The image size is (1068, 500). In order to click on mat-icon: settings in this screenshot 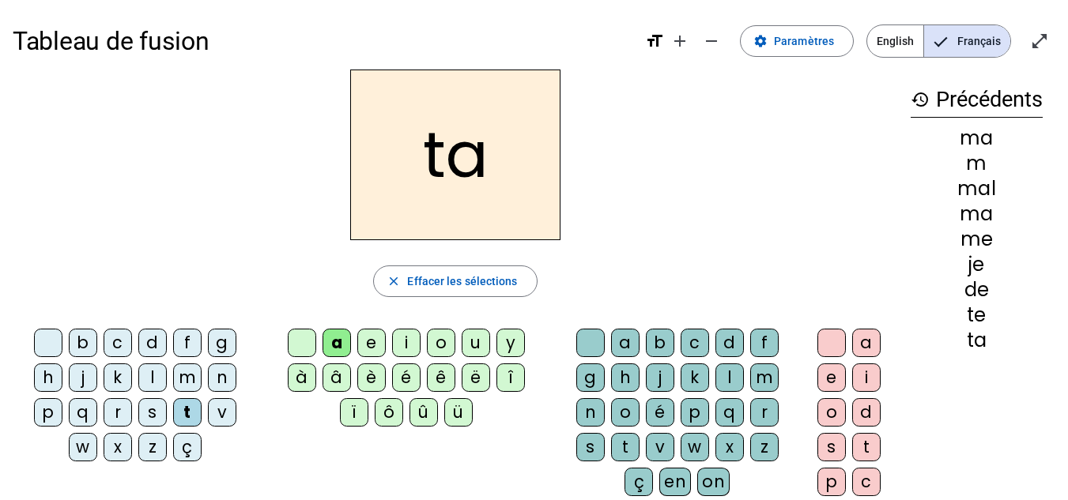, I will do `click(761, 41)`.